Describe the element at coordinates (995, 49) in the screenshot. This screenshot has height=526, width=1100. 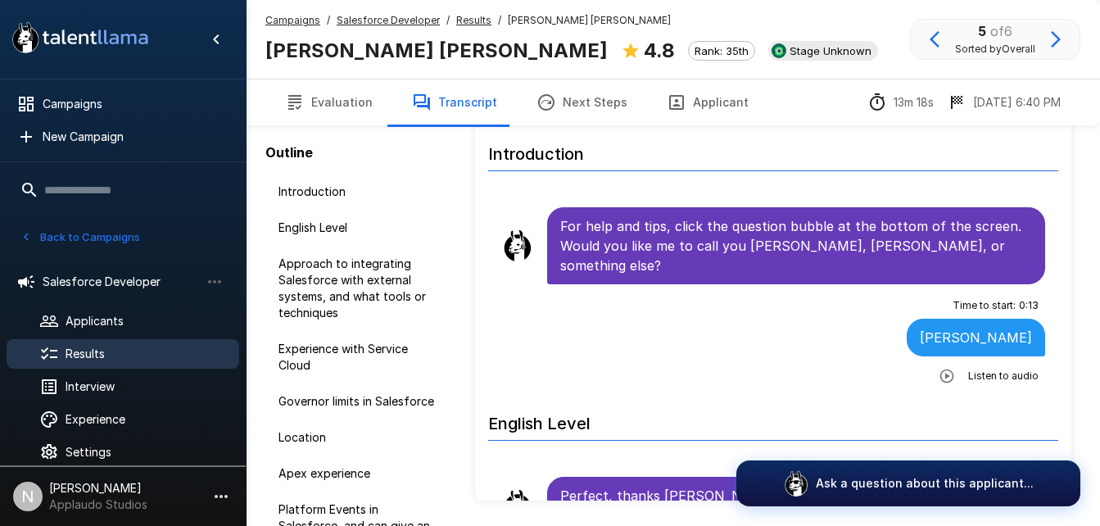
I see `span: Sorted by Overall` at that location.